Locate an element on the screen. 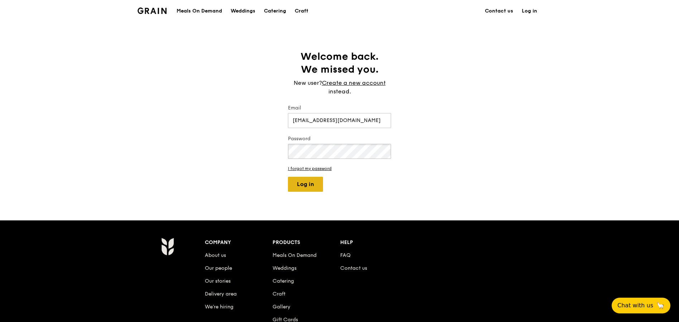  button: Chat with us🦙 is located at coordinates (641, 306).